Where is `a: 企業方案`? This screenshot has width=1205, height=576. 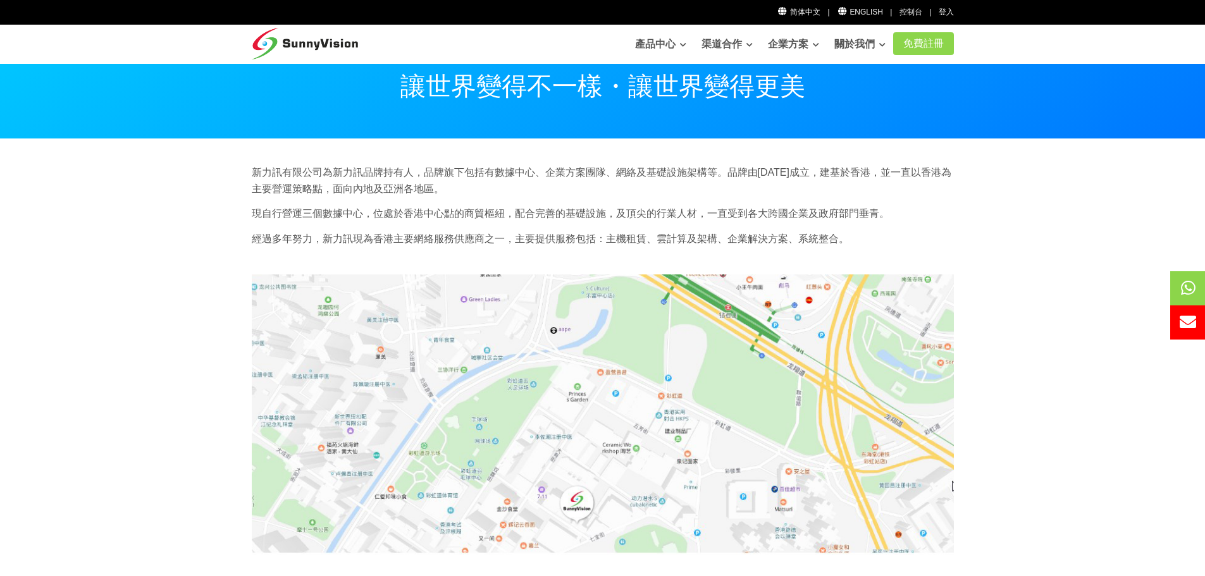 a: 企業方案 is located at coordinates (793, 44).